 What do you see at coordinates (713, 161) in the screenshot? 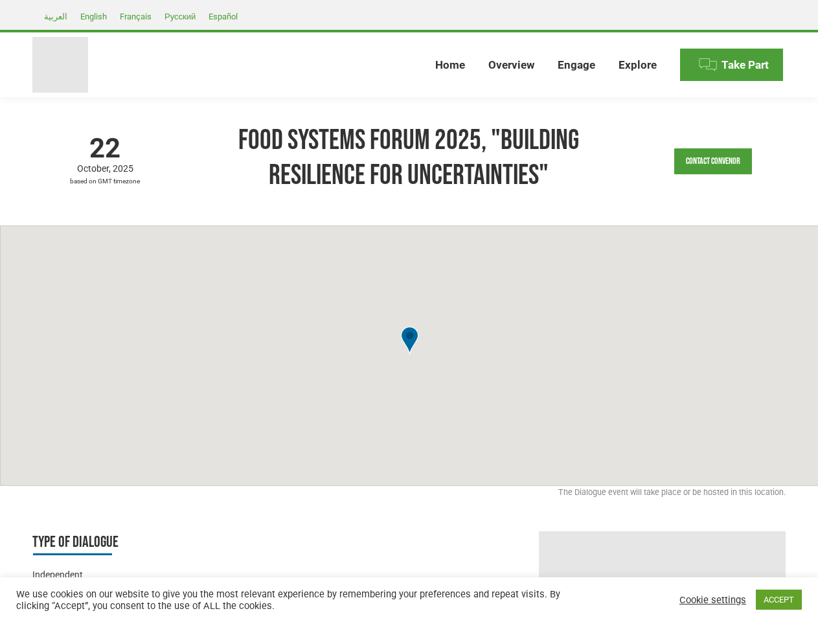
I see `a: Contact Convenor` at bounding box center [713, 161].